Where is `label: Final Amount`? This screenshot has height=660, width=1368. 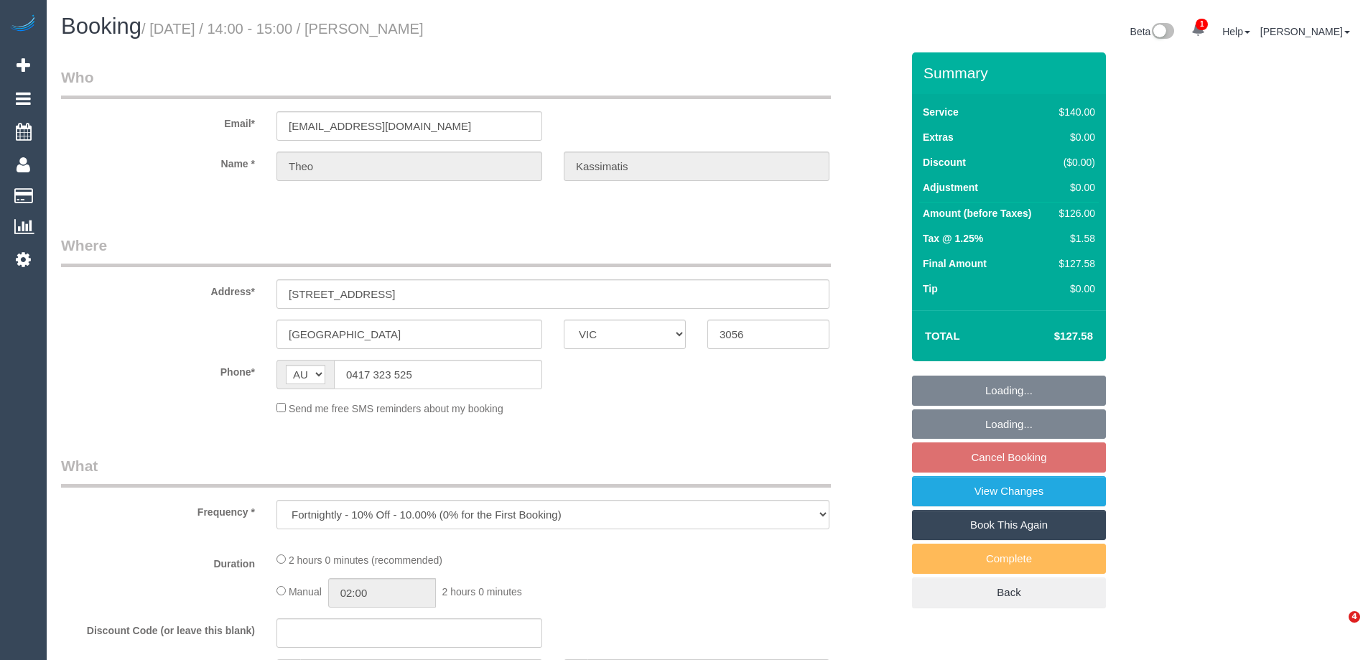 label: Final Amount is located at coordinates (955, 264).